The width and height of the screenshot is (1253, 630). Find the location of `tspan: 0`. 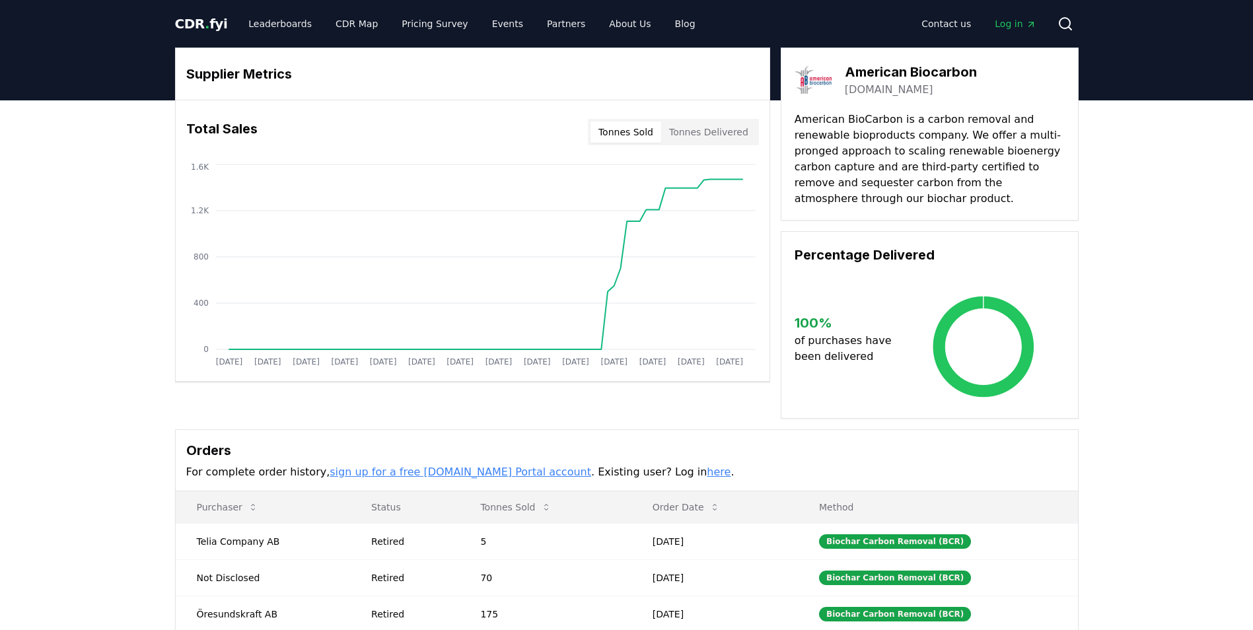

tspan: 0 is located at coordinates (206, 349).